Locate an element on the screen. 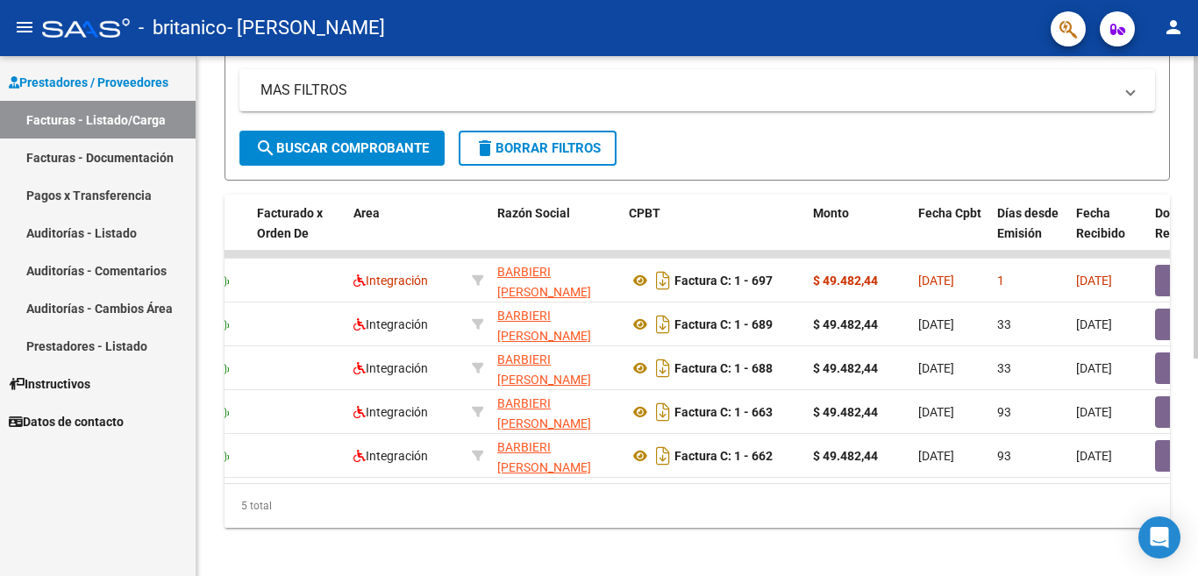  mat-icon: person is located at coordinates (1173, 27).